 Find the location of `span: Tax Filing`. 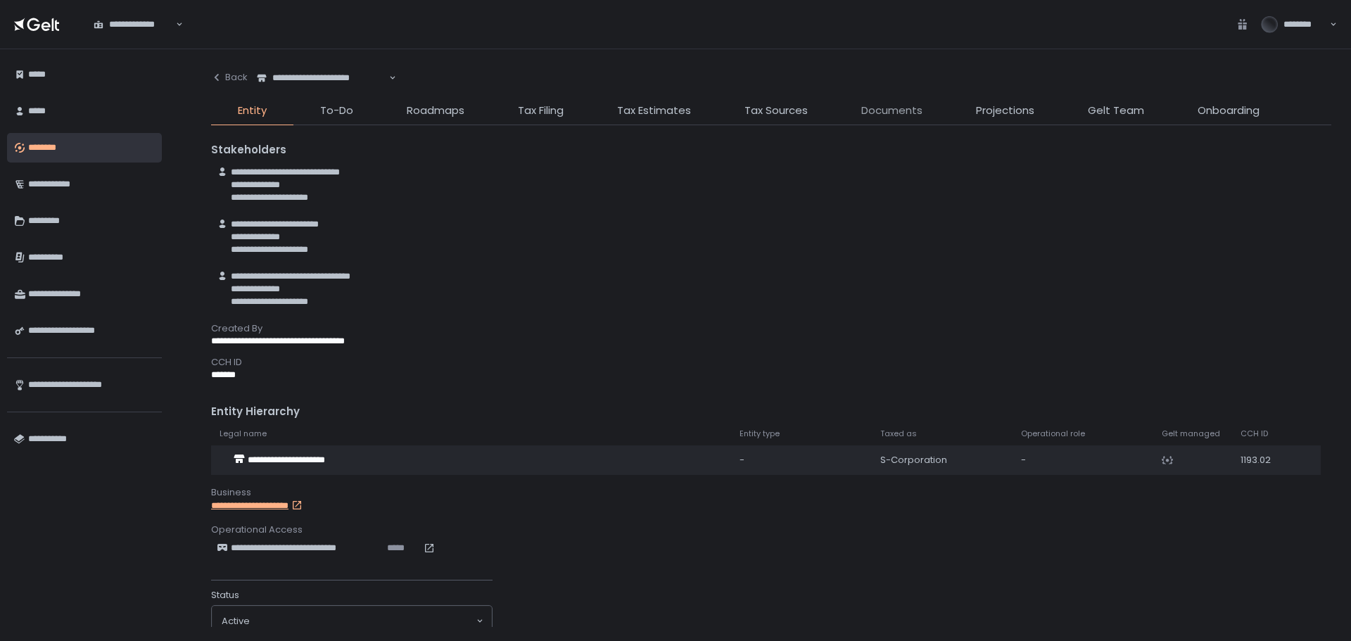

span: Tax Filing is located at coordinates (540, 110).